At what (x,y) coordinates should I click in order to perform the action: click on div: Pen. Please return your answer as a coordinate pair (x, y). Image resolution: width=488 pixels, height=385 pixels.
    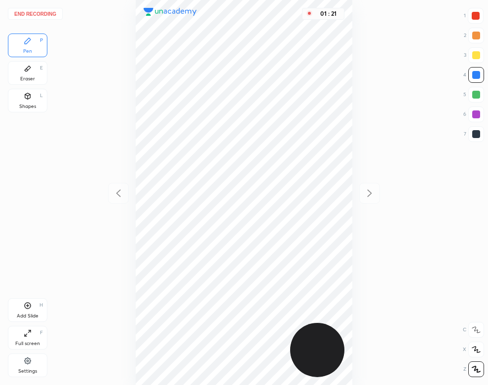
    Looking at the image, I should click on (28, 51).